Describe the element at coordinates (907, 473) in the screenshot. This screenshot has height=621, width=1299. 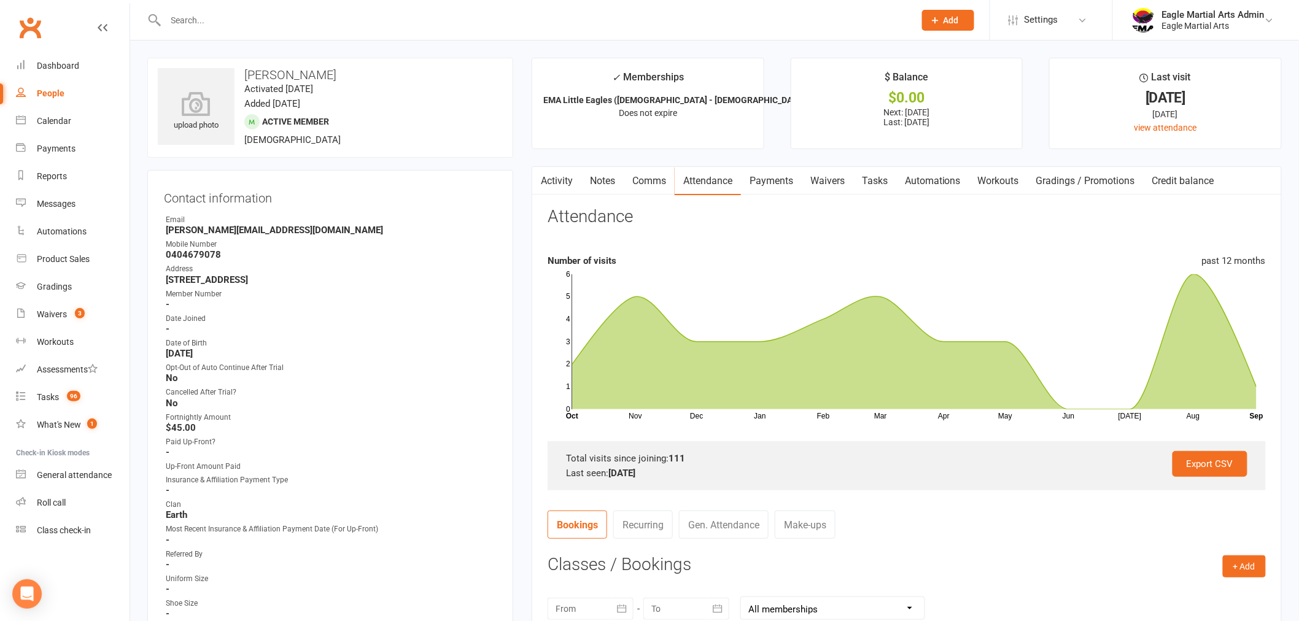
I see `div: Last seen:` at that location.